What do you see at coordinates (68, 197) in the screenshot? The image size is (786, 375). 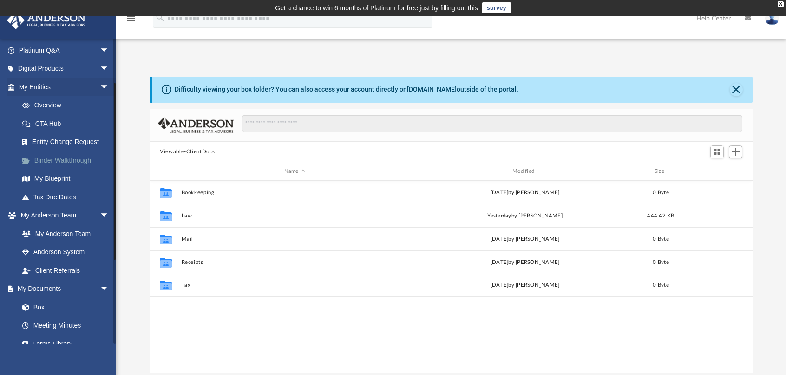 I see `a: Tax Due Dates` at bounding box center [68, 197].